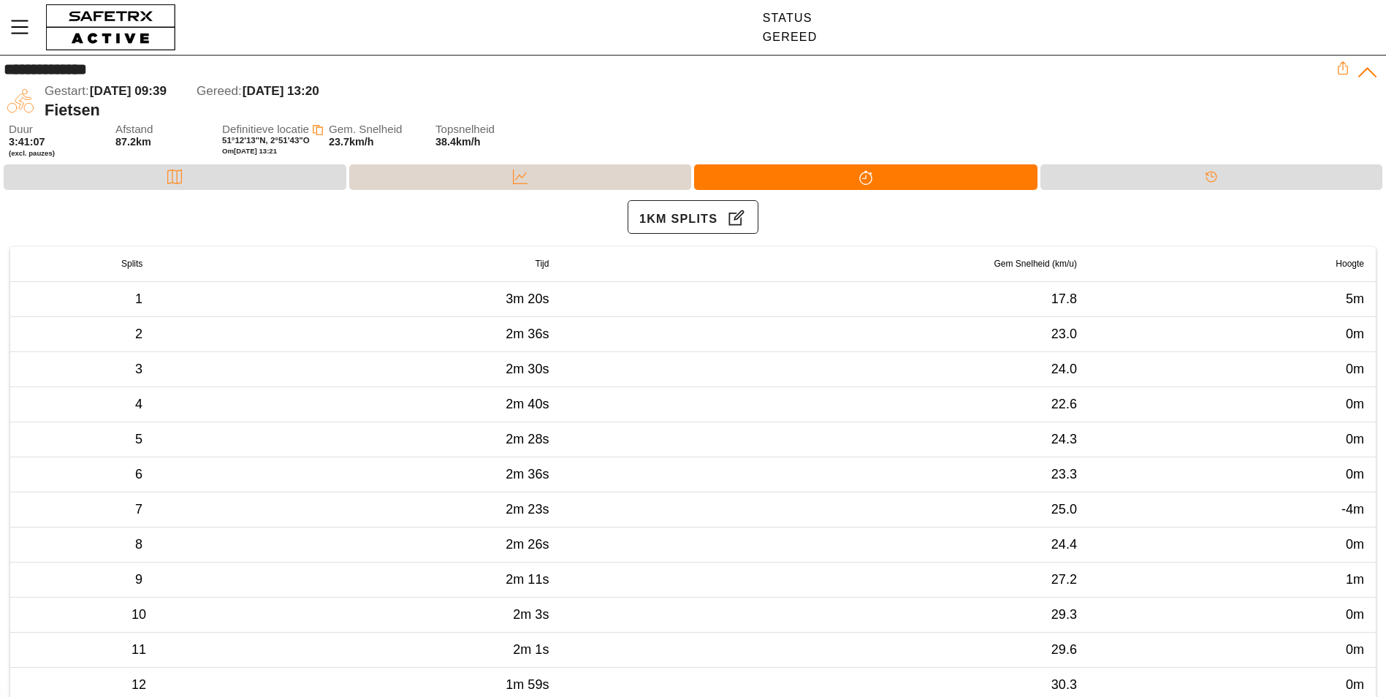  I want to click on div: Gereed, so click(790, 37).